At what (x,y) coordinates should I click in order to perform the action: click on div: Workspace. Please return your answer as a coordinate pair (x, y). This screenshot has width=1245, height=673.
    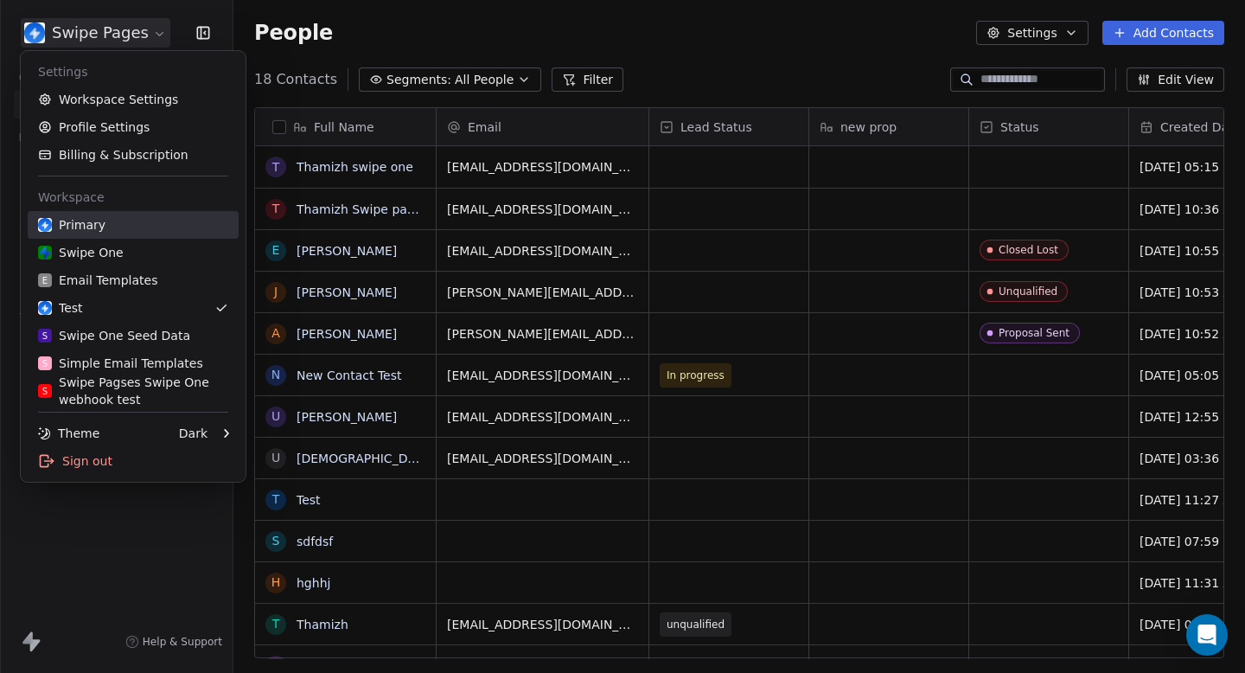
    Looking at the image, I should click on (133, 197).